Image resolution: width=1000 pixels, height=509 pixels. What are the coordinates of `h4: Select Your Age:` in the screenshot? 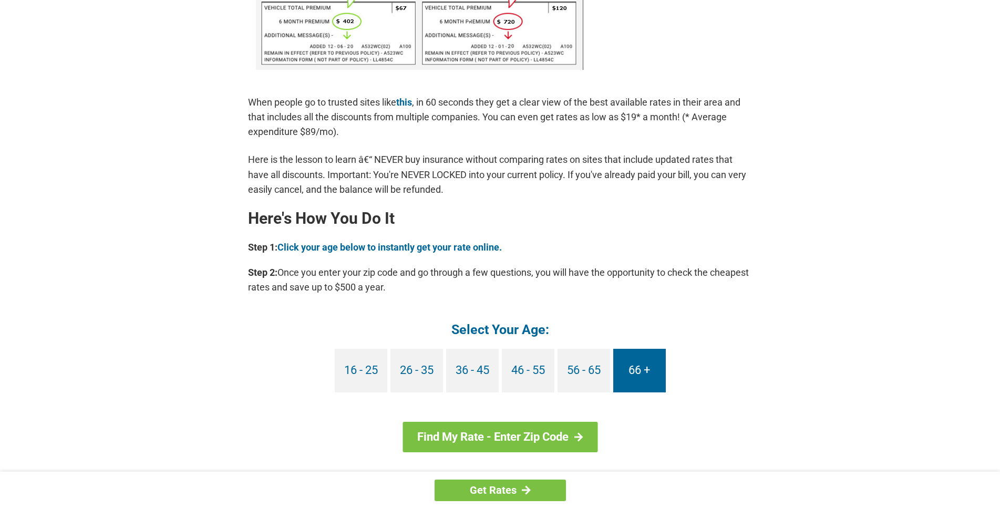 It's located at (500, 330).